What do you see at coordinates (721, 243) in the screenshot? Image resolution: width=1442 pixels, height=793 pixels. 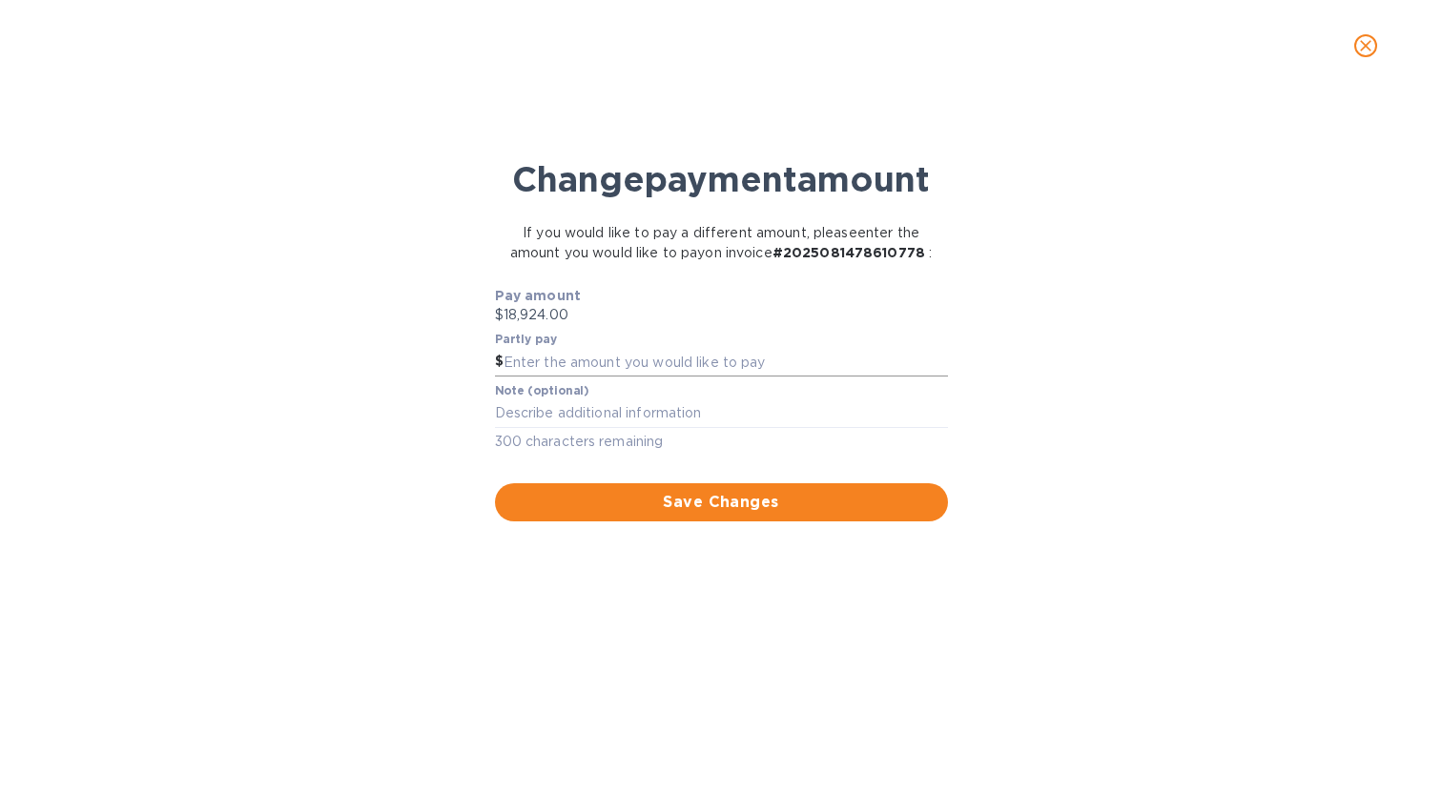 I see `p: If you would like to pay a different amount, please enter the amount you would like to pay on inv...` at bounding box center [721, 243].